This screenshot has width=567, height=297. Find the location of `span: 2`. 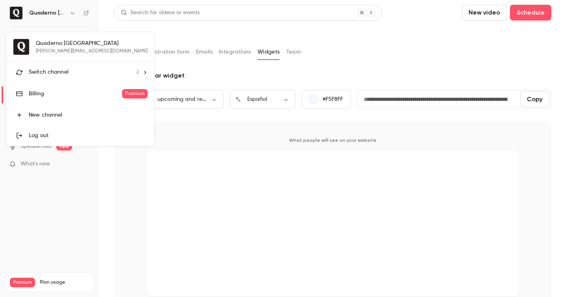

span: 2 is located at coordinates (137, 72).